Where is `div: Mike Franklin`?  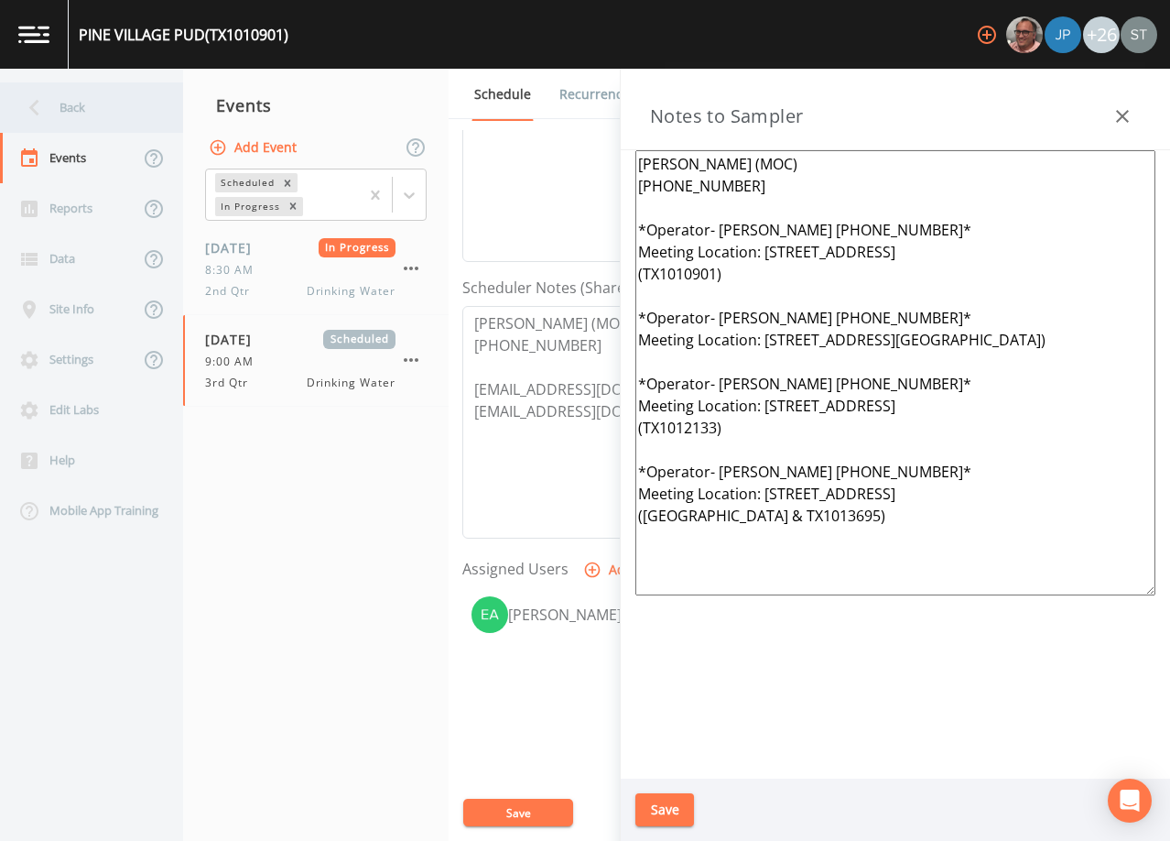
div: Mike Franklin is located at coordinates (1025, 35).